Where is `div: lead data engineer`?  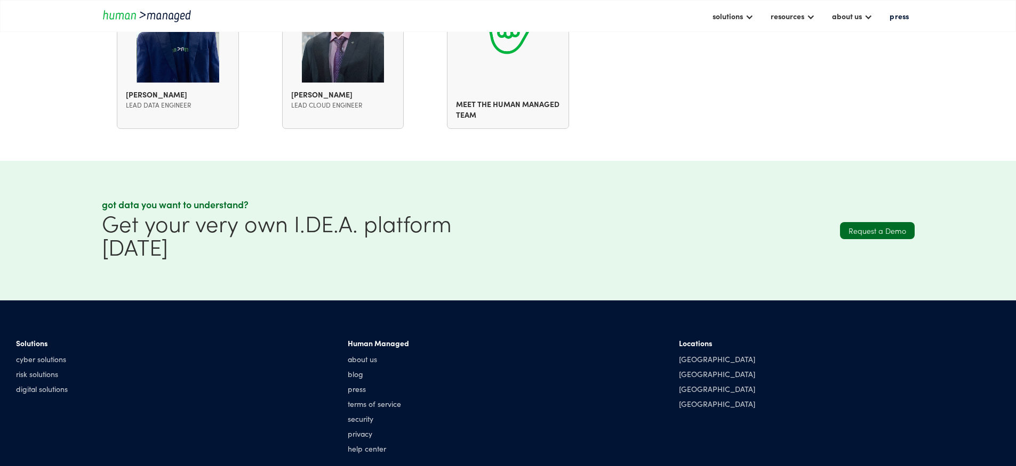
div: lead data engineer is located at coordinates (178, 105).